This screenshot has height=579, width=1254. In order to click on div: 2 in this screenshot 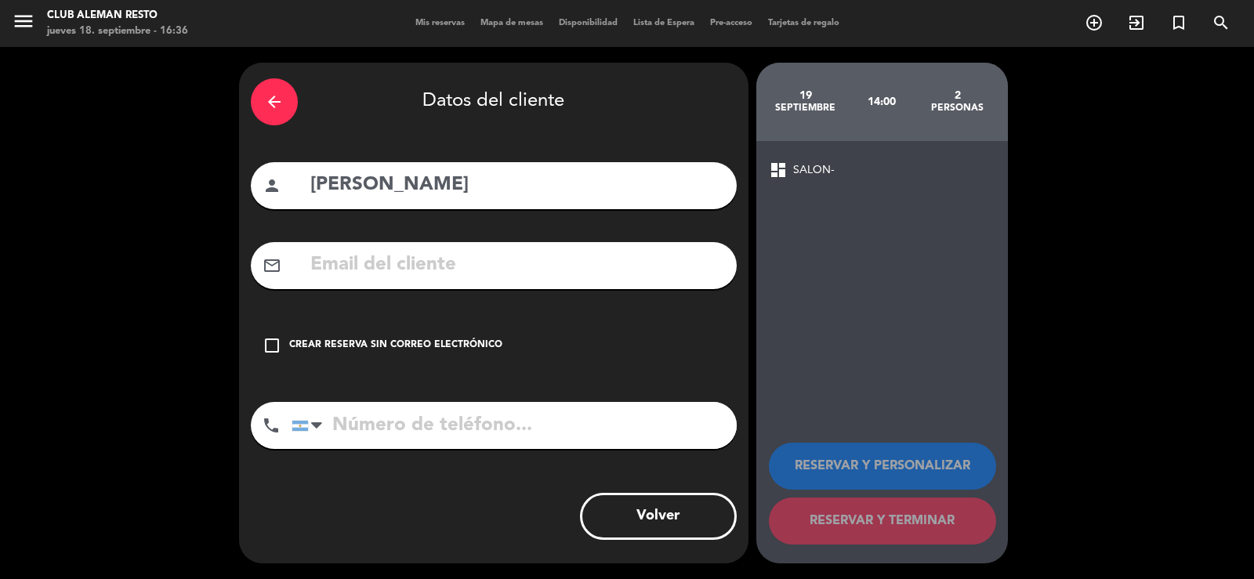, I will do `click(957, 96)`.